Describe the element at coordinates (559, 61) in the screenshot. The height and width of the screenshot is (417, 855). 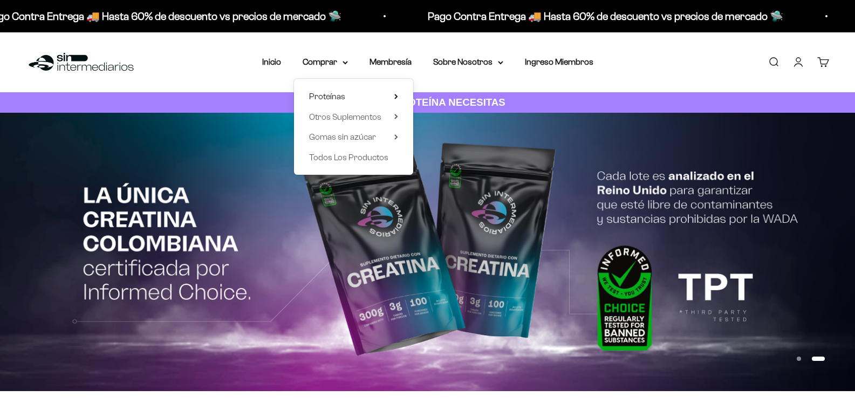
I see `a: Ingreso Miembros` at that location.